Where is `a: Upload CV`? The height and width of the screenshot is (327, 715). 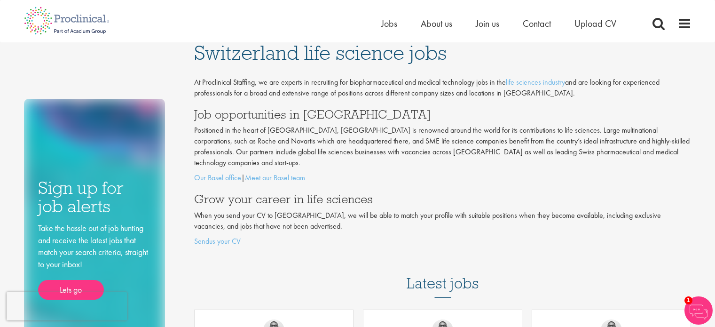
a: Upload CV is located at coordinates (595, 24).